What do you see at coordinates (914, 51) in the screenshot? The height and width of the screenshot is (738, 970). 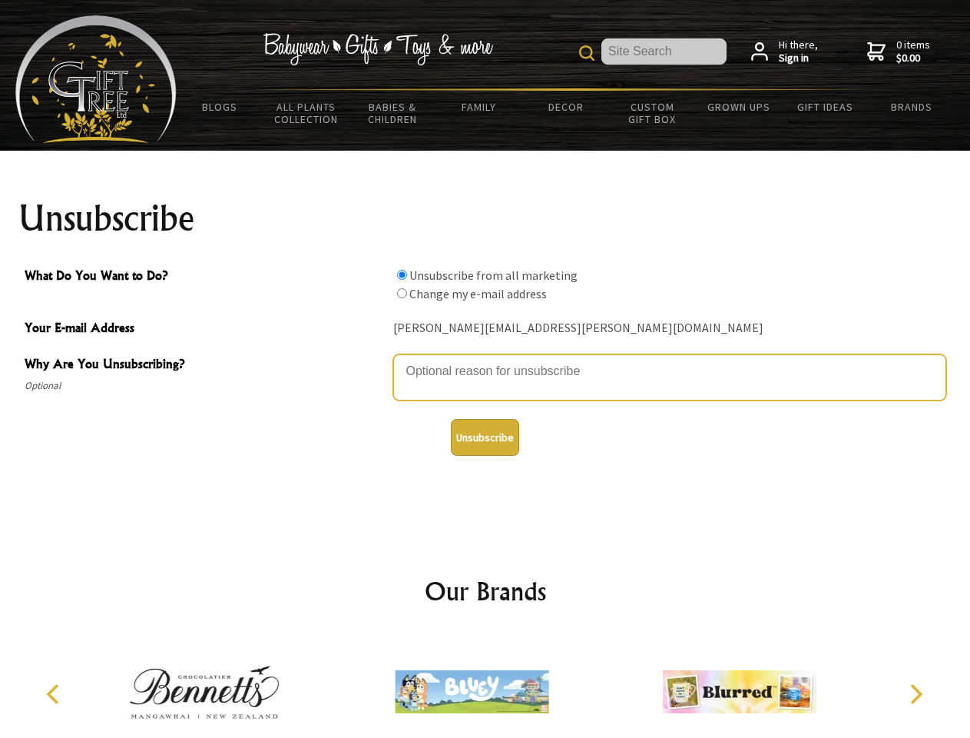 I see `span: 0 items` at bounding box center [914, 51].